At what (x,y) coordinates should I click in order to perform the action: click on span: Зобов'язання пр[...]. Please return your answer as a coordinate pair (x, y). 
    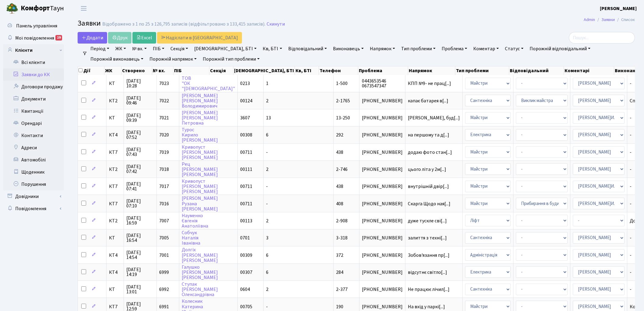
    Looking at the image, I should click on (429, 255).